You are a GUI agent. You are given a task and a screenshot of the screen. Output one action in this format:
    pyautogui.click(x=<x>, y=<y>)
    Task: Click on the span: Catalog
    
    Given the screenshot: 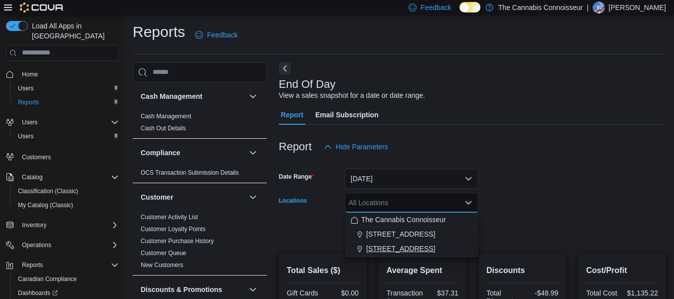 What is the action you would take?
    pyautogui.click(x=32, y=177)
    